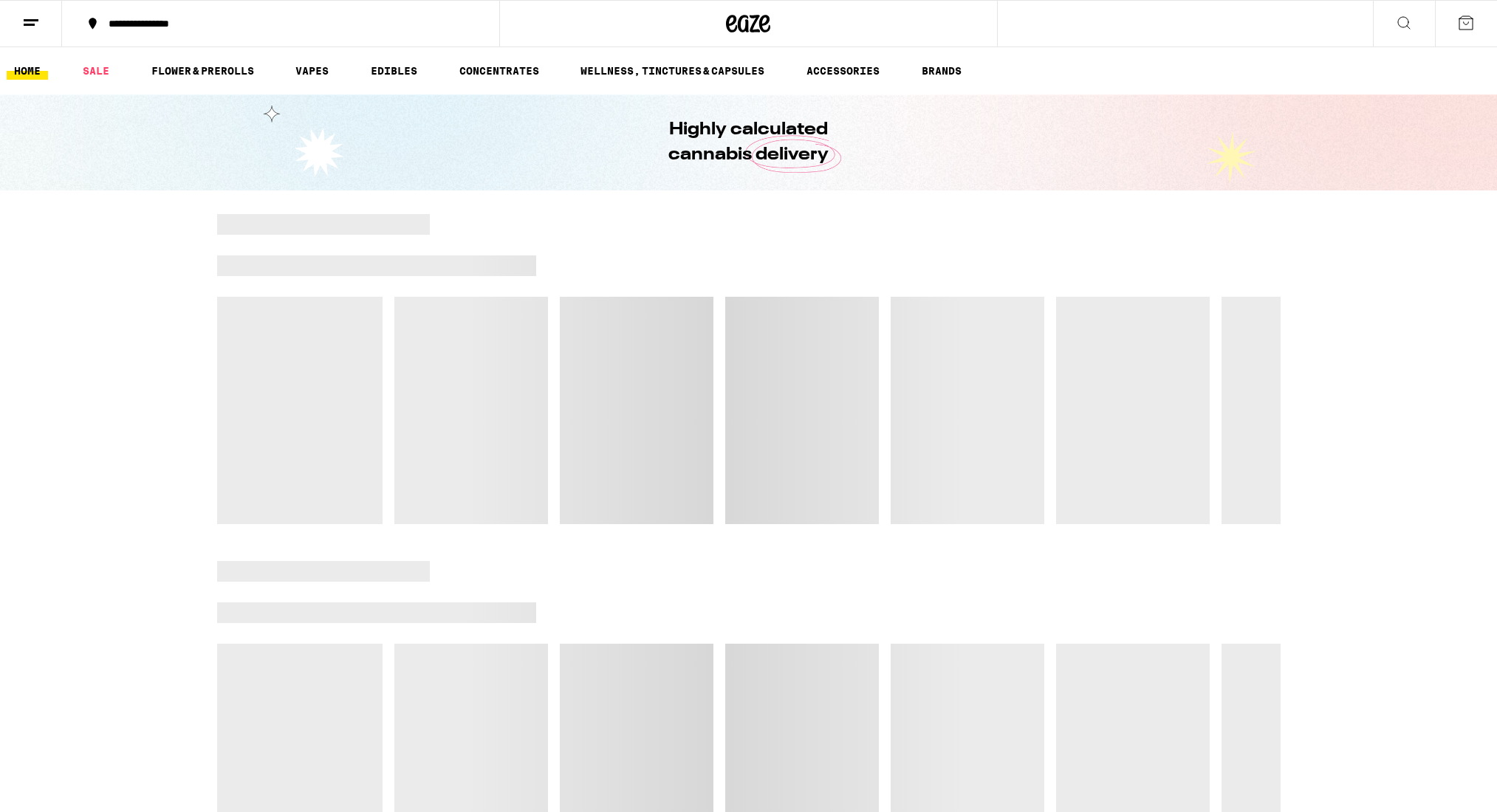 Image resolution: width=1497 pixels, height=812 pixels. Describe the element at coordinates (942, 71) in the screenshot. I see `button: BRANDS` at that location.